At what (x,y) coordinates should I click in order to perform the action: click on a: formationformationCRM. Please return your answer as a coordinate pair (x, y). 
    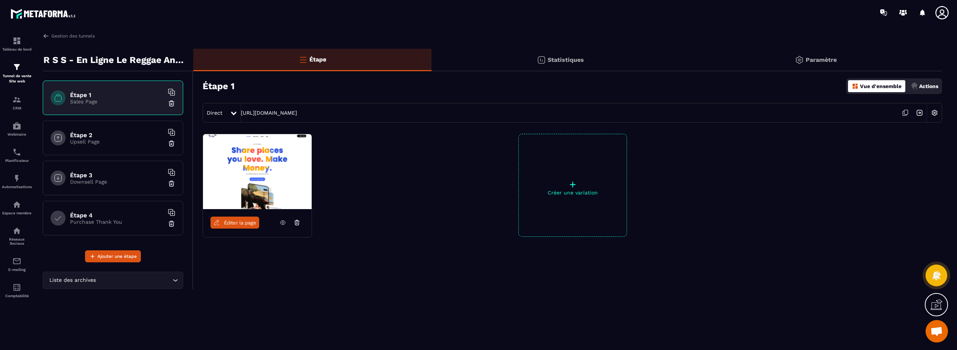
    Looking at the image, I should click on (17, 103).